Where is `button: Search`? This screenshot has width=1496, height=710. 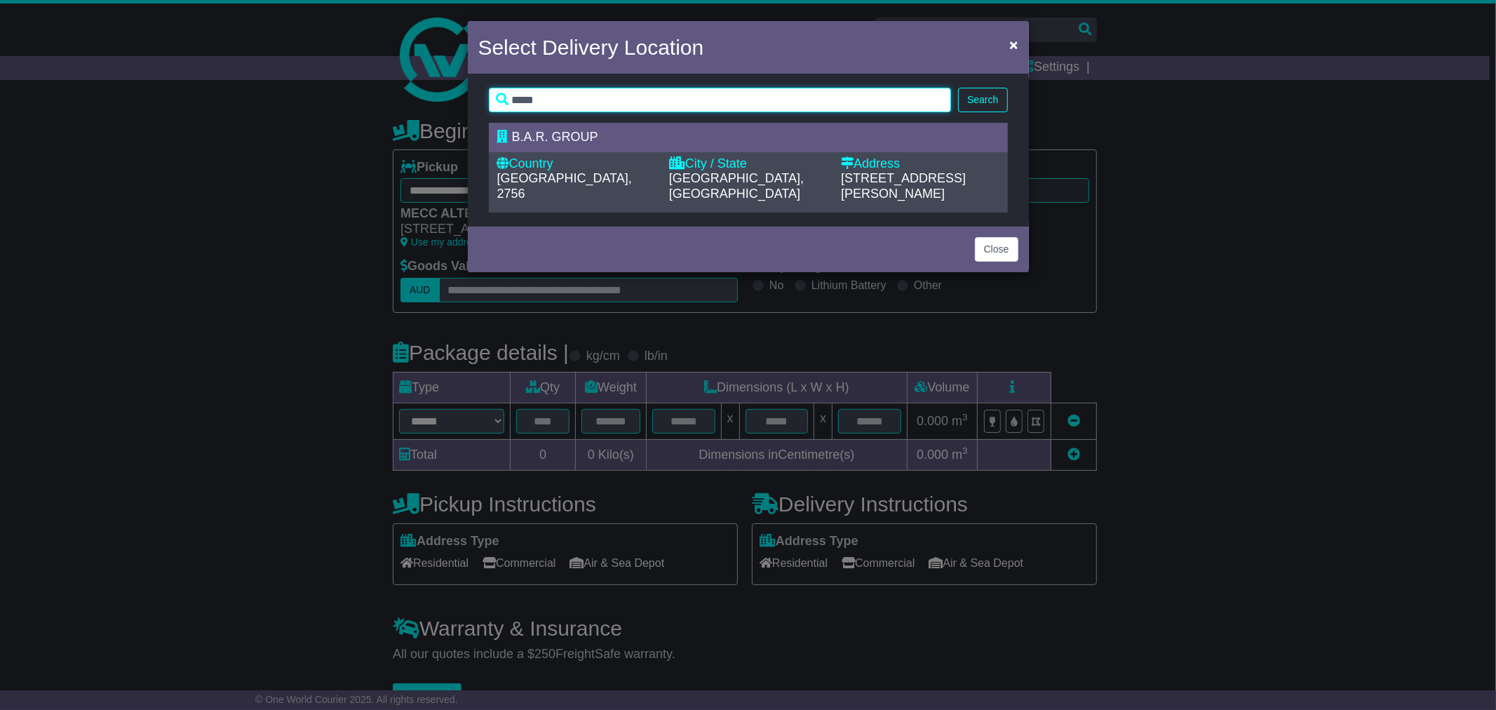 button: Search is located at coordinates (983, 100).